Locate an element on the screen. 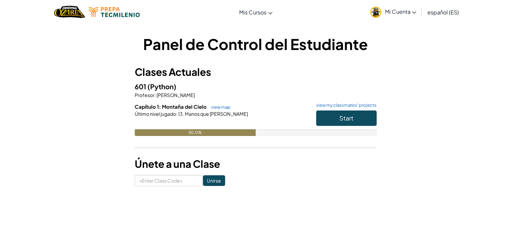 The image size is (511, 245). a: Ozaria by CodeCombat logo is located at coordinates (70, 12).